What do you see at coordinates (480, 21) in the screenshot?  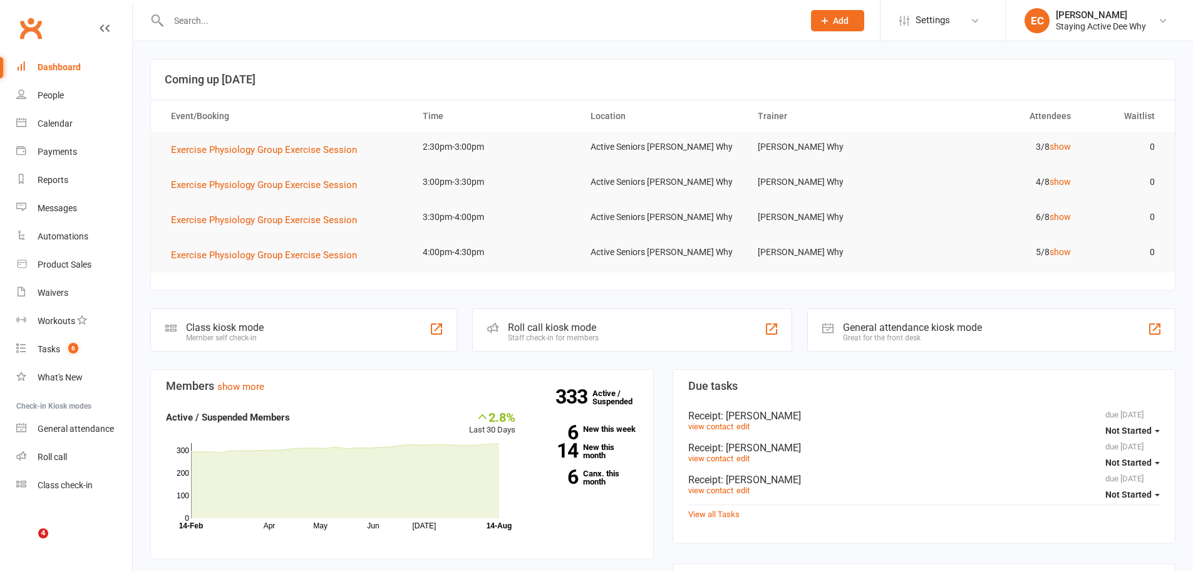 I see `input: Search...` at bounding box center [480, 21].